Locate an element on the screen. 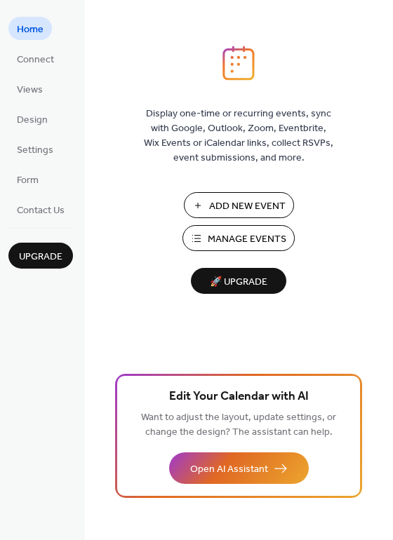 The width and height of the screenshot is (393, 540). img: logo_icon.svg is located at coordinates (239, 63).